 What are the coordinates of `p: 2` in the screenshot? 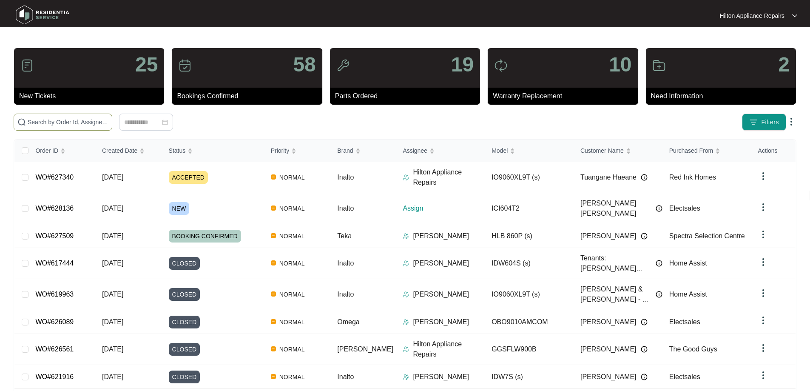 It's located at (784, 65).